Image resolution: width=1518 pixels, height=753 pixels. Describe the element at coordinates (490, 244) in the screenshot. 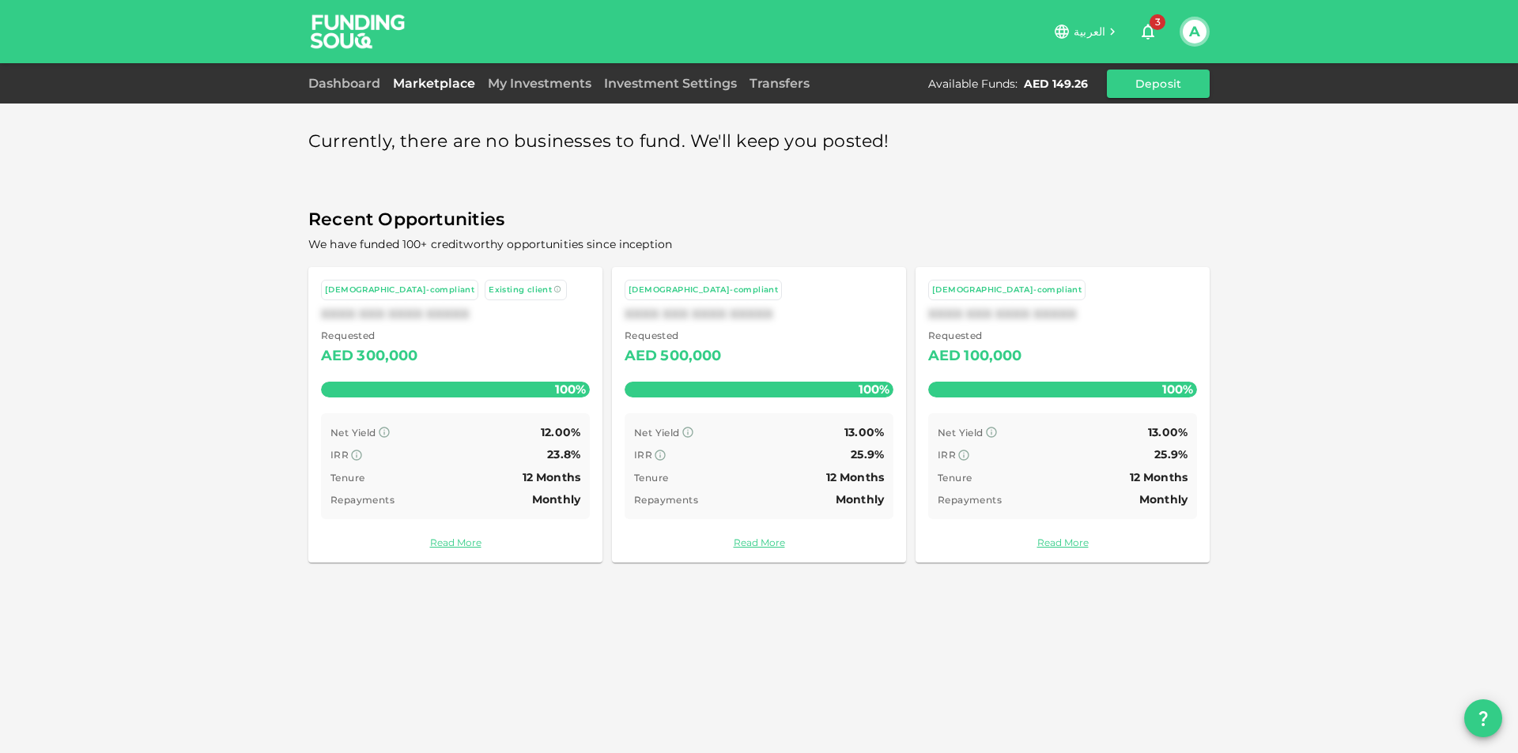

I see `span: We have funded 100+ creditworthy opportunities since inception` at that location.